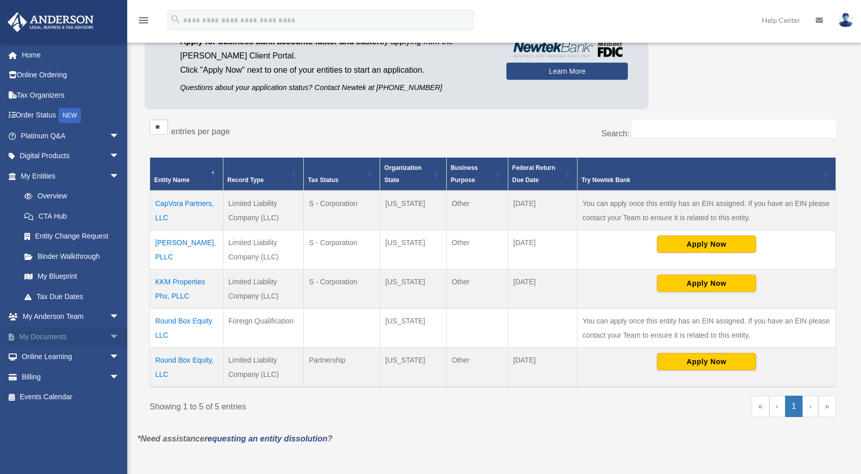 Image resolution: width=861 pixels, height=474 pixels. I want to click on a: First, so click(760, 407).